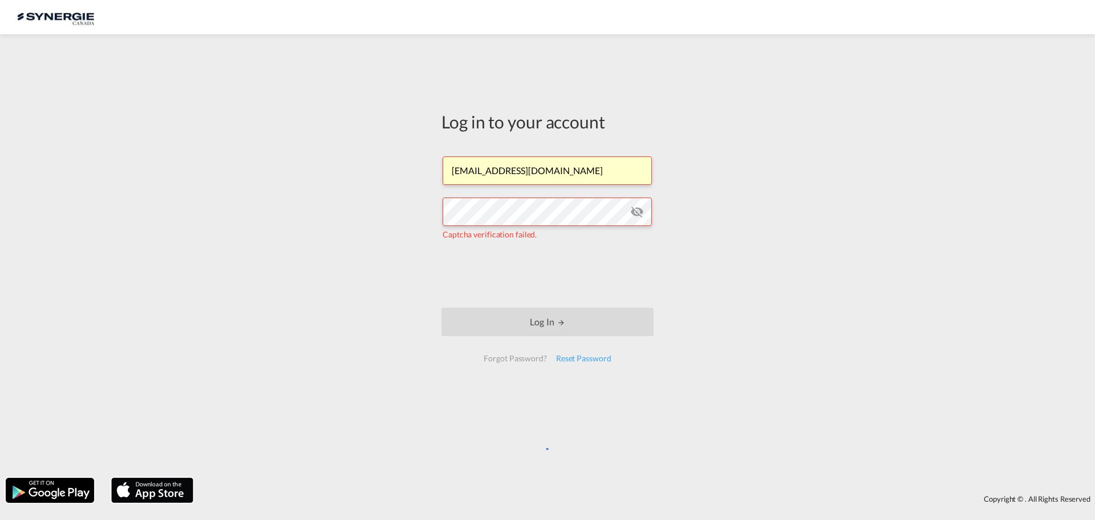 The height and width of the screenshot is (520, 1095). I want to click on md-icon: icon-eye-off, so click(637, 212).